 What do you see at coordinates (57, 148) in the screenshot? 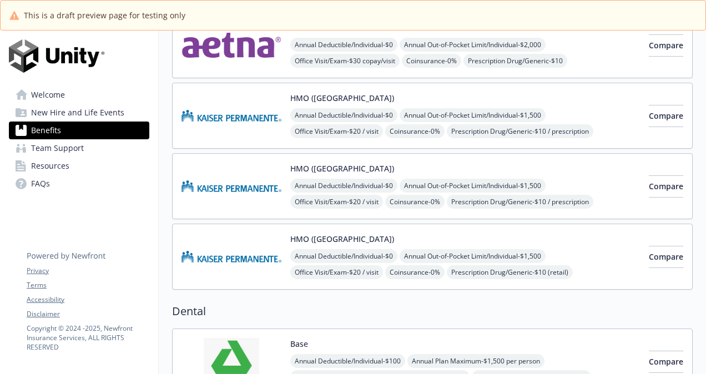
I see `span: Team Support` at bounding box center [57, 148].